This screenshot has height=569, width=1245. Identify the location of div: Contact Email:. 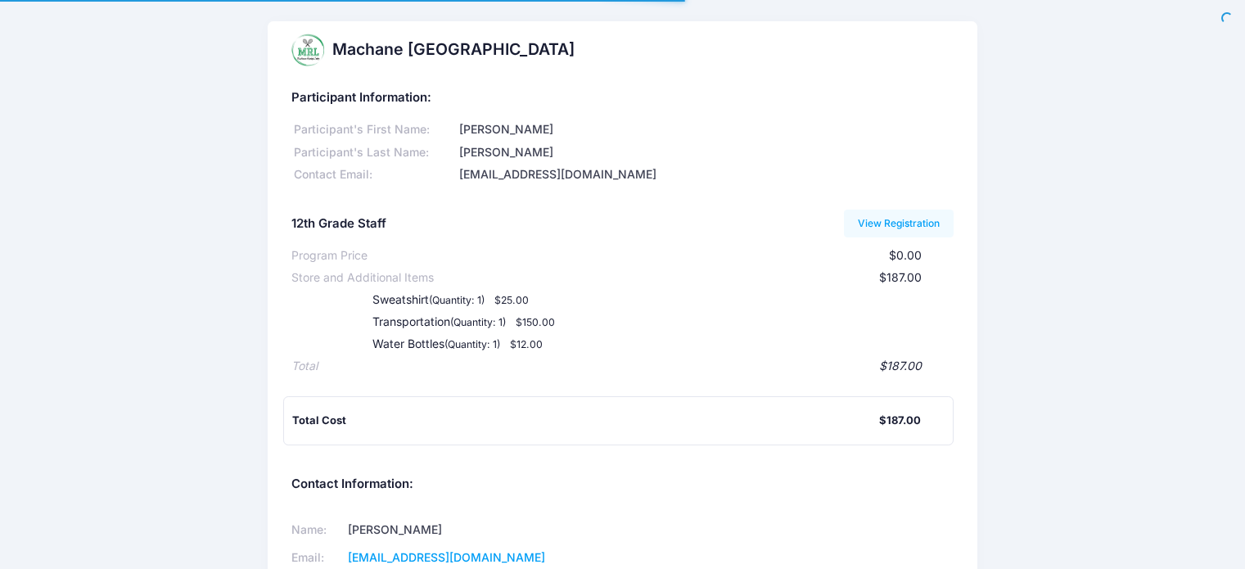
(374, 174).